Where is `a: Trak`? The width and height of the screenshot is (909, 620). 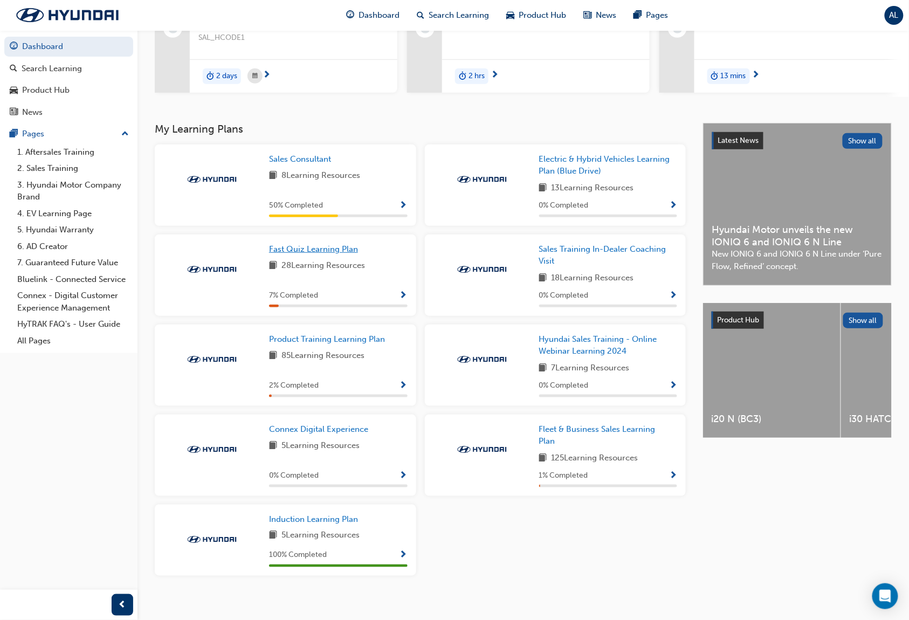 a: Trak is located at coordinates (67, 15).